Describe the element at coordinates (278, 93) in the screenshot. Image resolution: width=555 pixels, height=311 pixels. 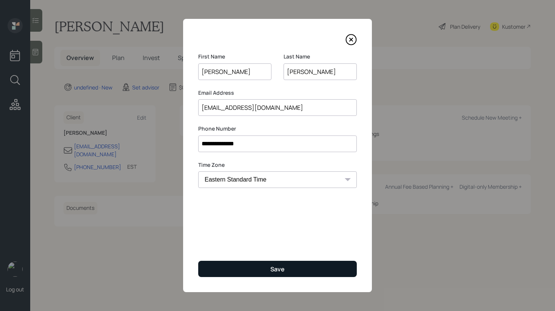
I see `label: Email Address` at that location.